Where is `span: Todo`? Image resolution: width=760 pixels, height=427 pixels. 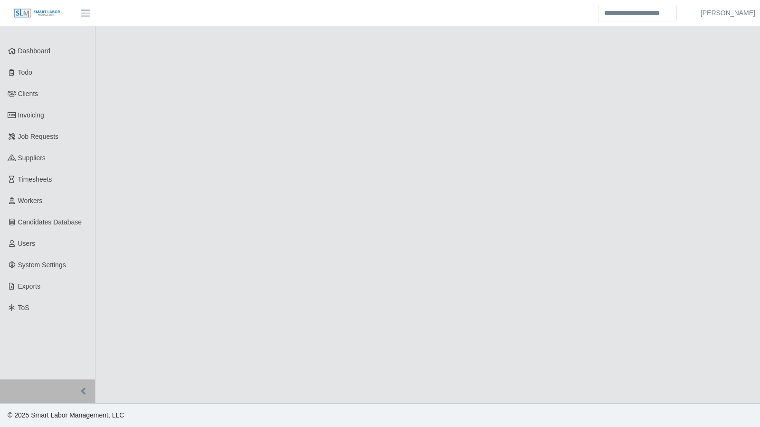
span: Todo is located at coordinates (25, 72).